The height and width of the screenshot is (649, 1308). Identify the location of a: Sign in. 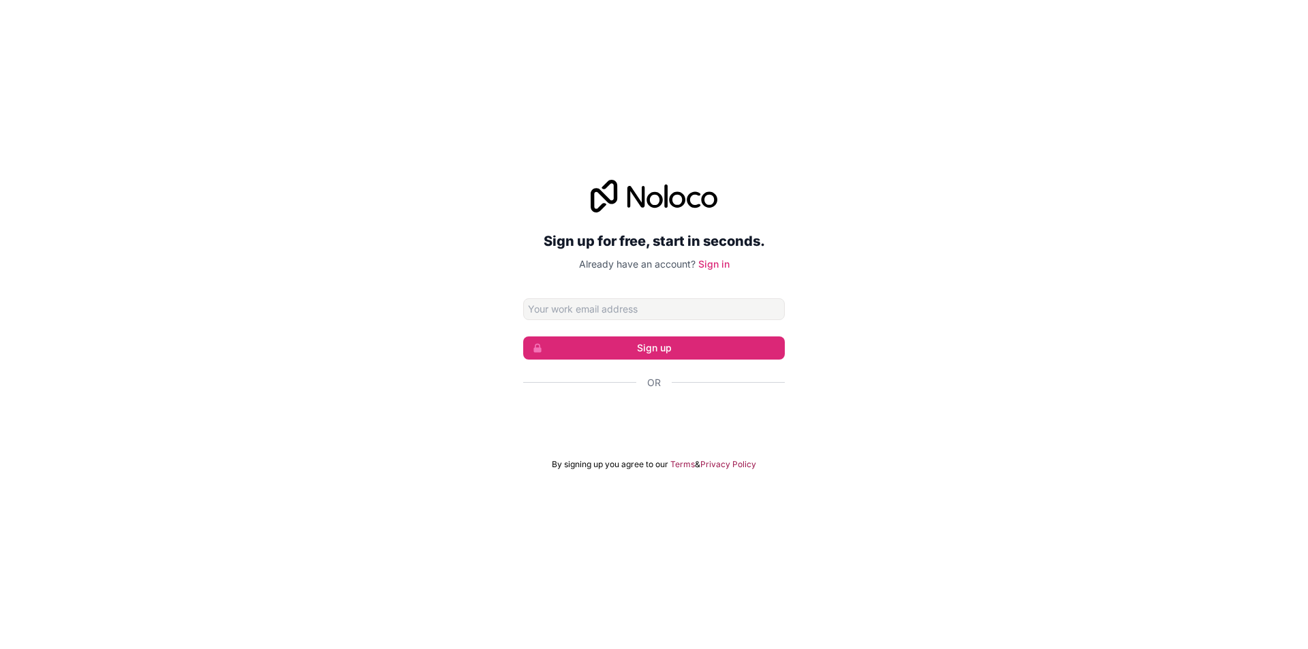
(714, 264).